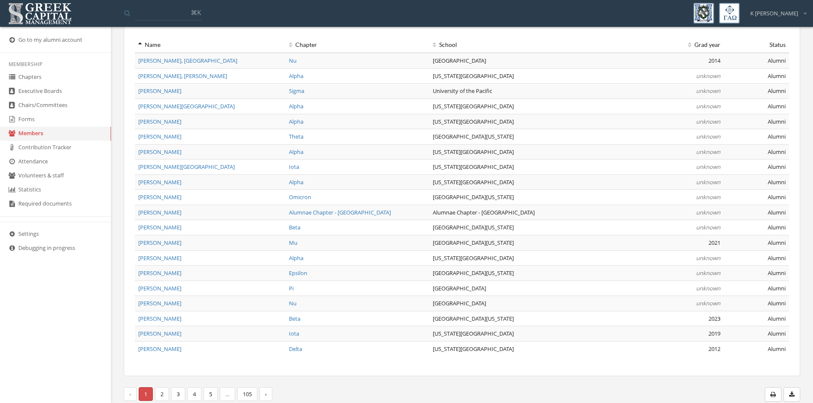 Image resolution: width=813 pixels, height=403 pixels. Describe the element at coordinates (295, 349) in the screenshot. I see `a: Delta` at that location.